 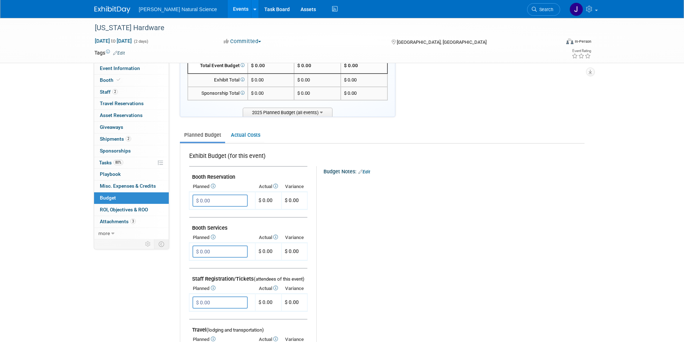 What do you see at coordinates (124, 210) in the screenshot?
I see `span: ROI, Objectives & ROO` at bounding box center [124, 210].